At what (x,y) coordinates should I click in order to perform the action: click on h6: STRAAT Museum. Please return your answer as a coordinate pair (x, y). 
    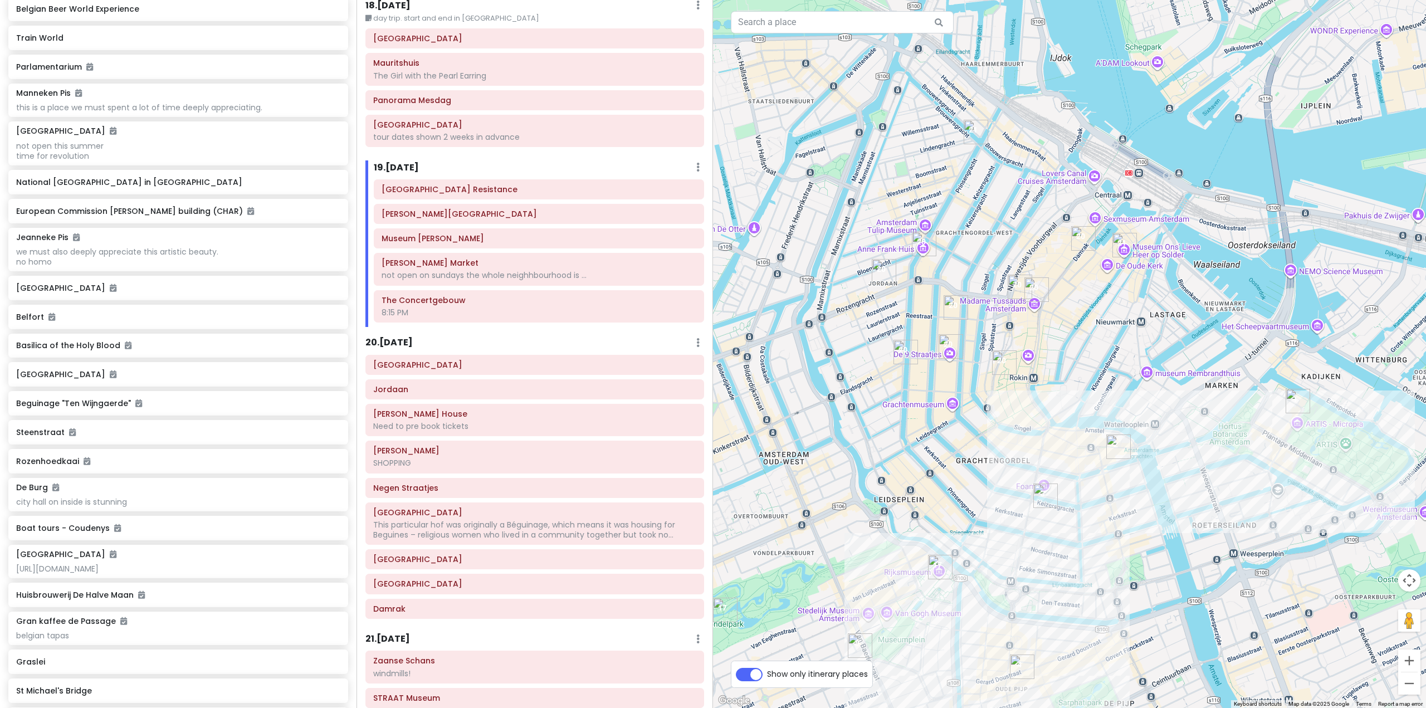
    Looking at the image, I should click on (535, 698).